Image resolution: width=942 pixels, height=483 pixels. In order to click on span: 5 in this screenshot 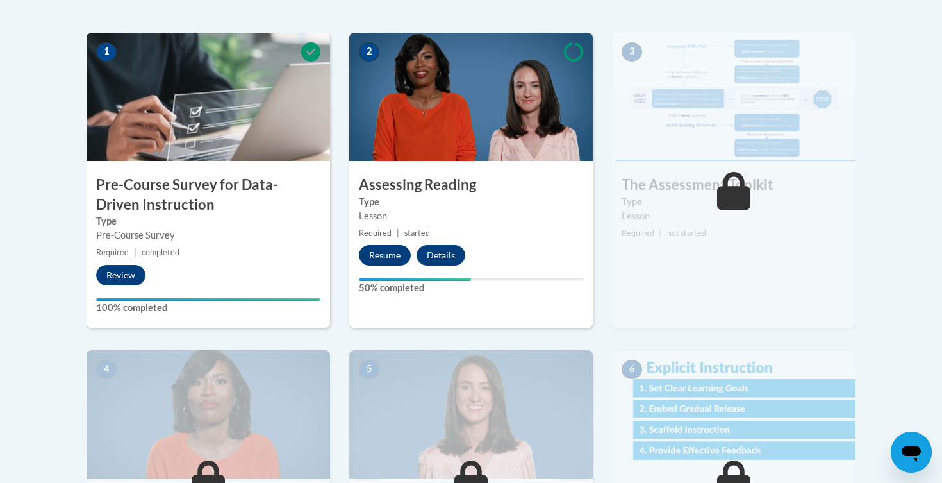, I will do `click(369, 369)`.